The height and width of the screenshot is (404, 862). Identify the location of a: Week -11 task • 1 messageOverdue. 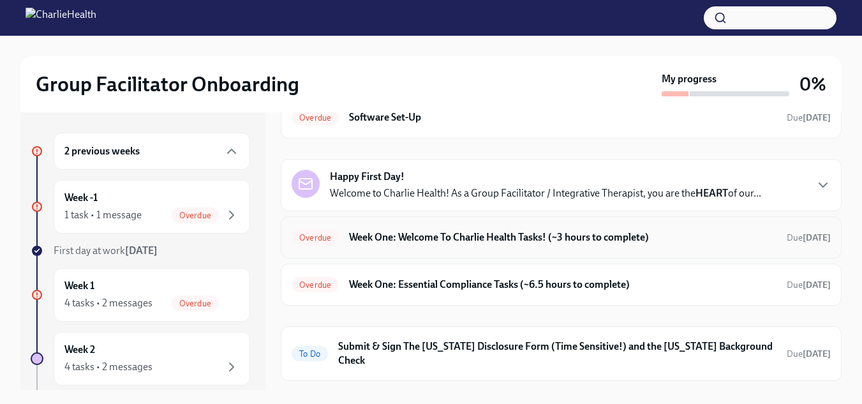
(140, 207).